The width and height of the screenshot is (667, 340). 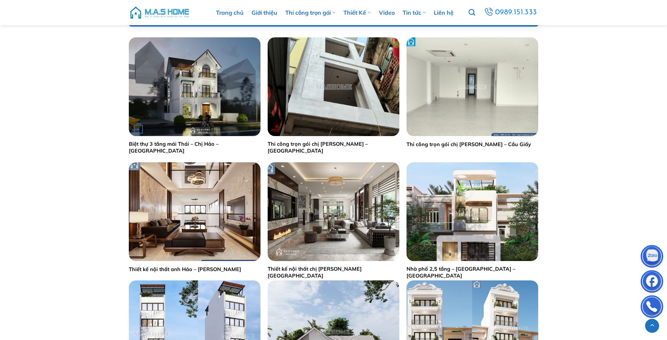 I want to click on a: Video, so click(x=387, y=13).